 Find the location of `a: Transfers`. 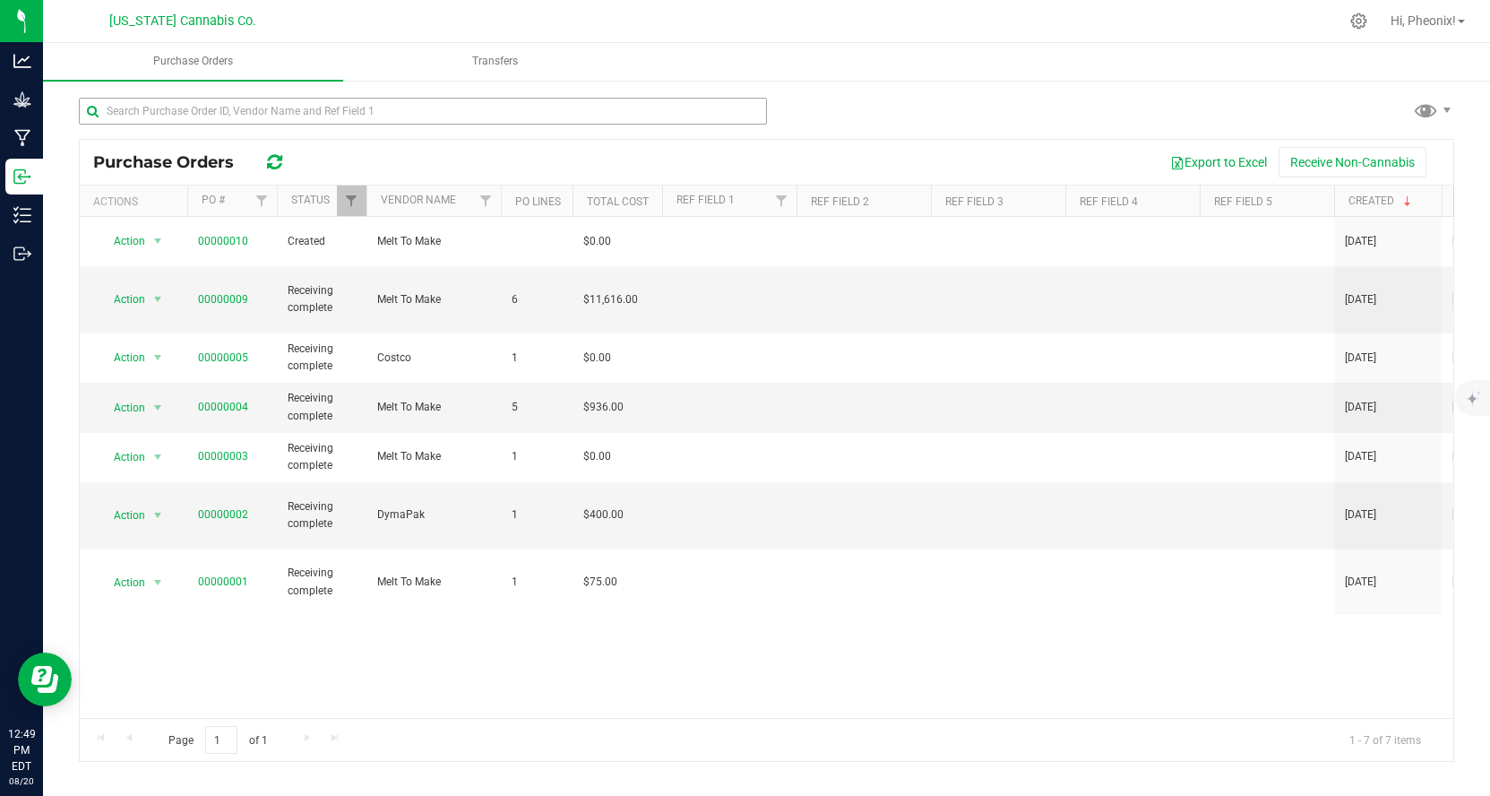

a: Transfers is located at coordinates (495, 62).